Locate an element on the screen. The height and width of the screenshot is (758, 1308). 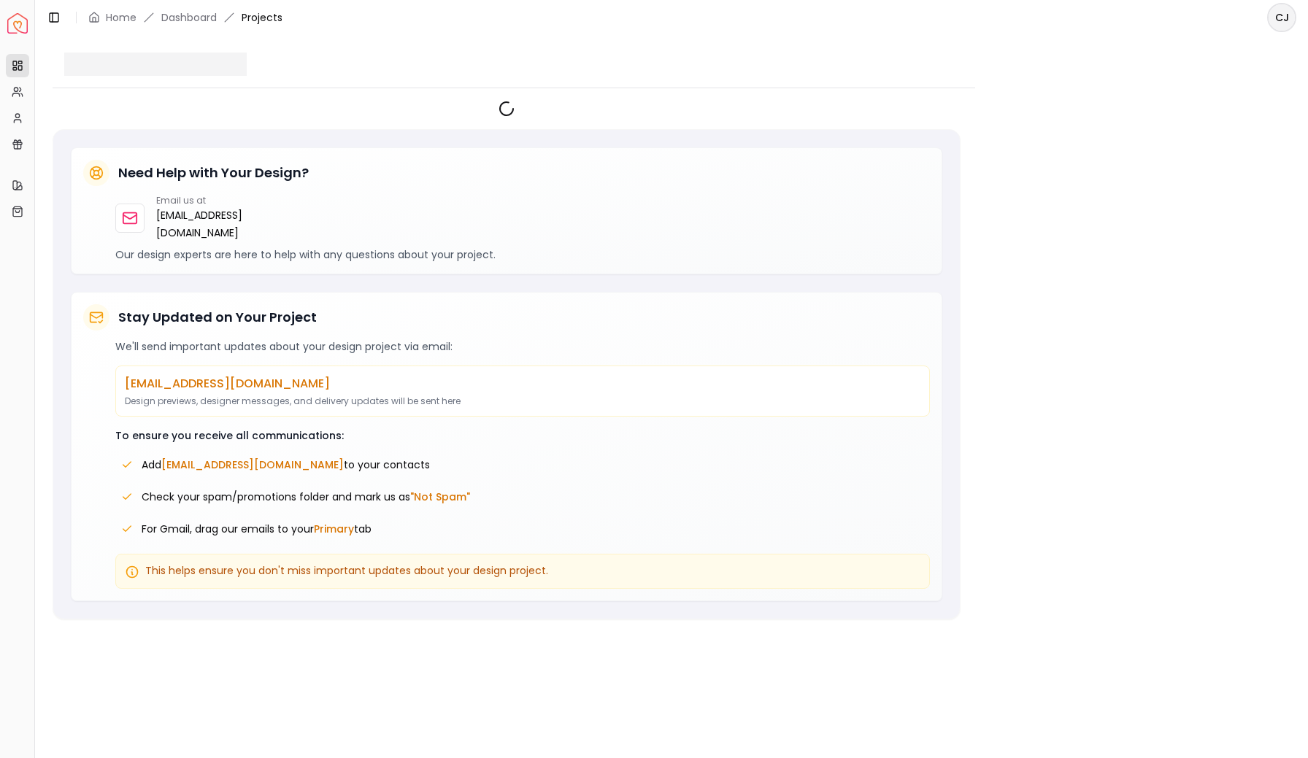
span: CJ is located at coordinates (1282, 18).